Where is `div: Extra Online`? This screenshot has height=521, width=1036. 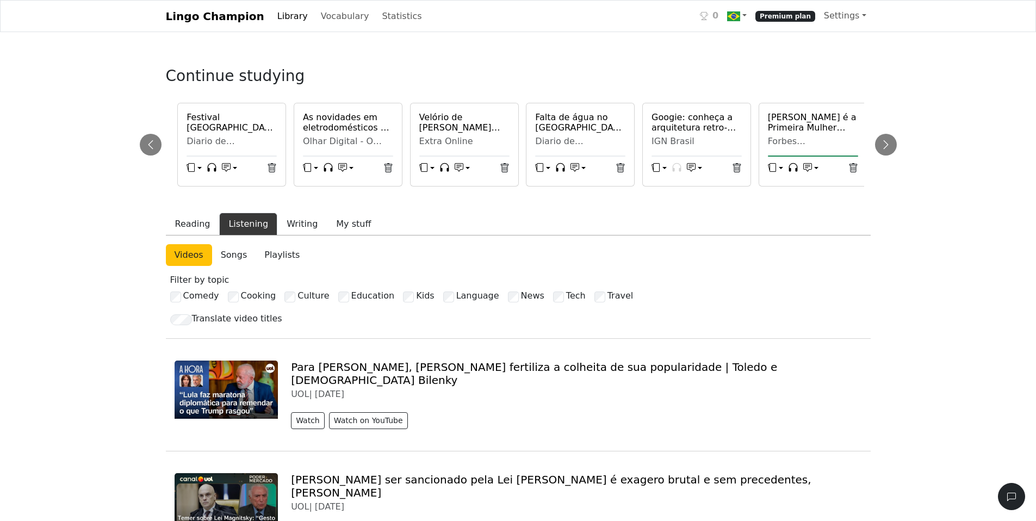 div: Extra Online is located at coordinates (464, 141).